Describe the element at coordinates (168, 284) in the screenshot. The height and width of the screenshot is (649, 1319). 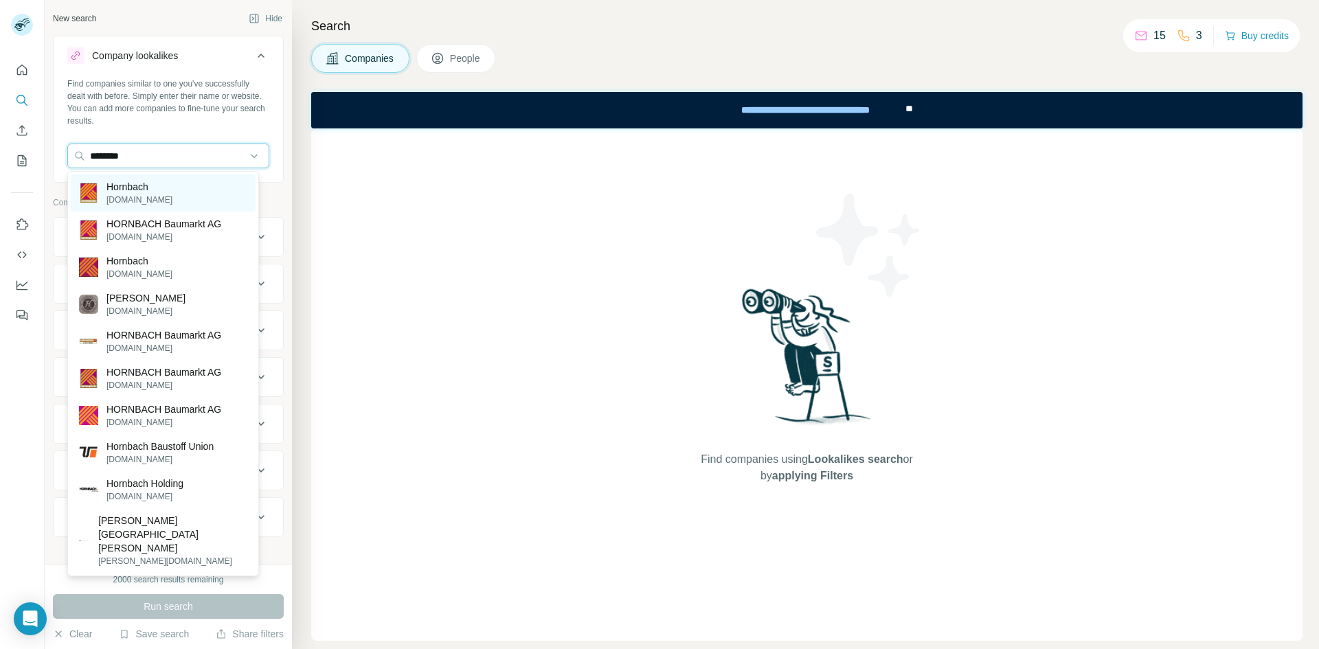
I see `button: Industry` at that location.